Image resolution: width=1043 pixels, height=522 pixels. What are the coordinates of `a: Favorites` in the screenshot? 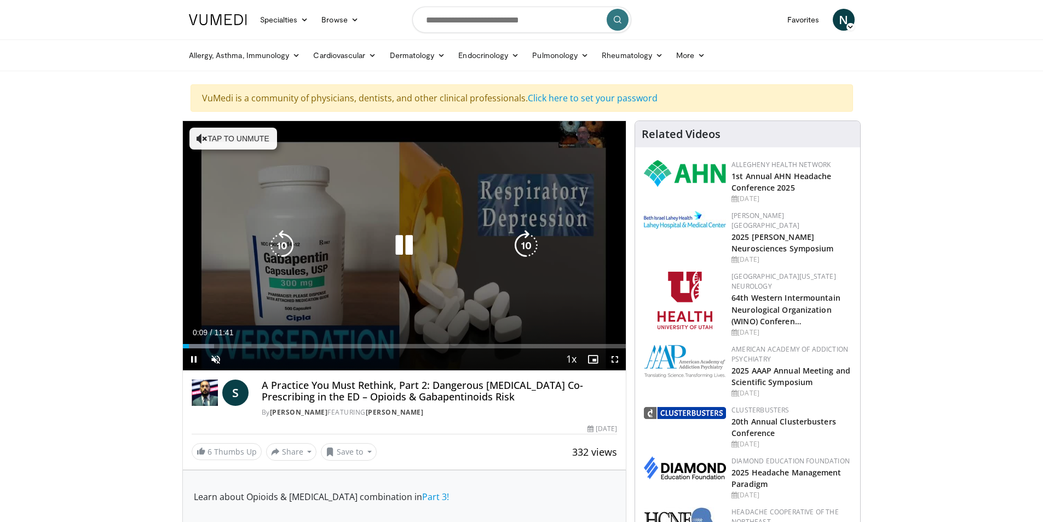 It's located at (803, 20).